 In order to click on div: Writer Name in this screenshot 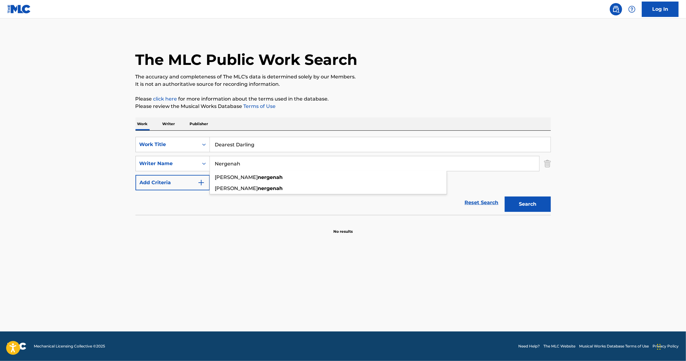, I will do `click(167, 163)`.